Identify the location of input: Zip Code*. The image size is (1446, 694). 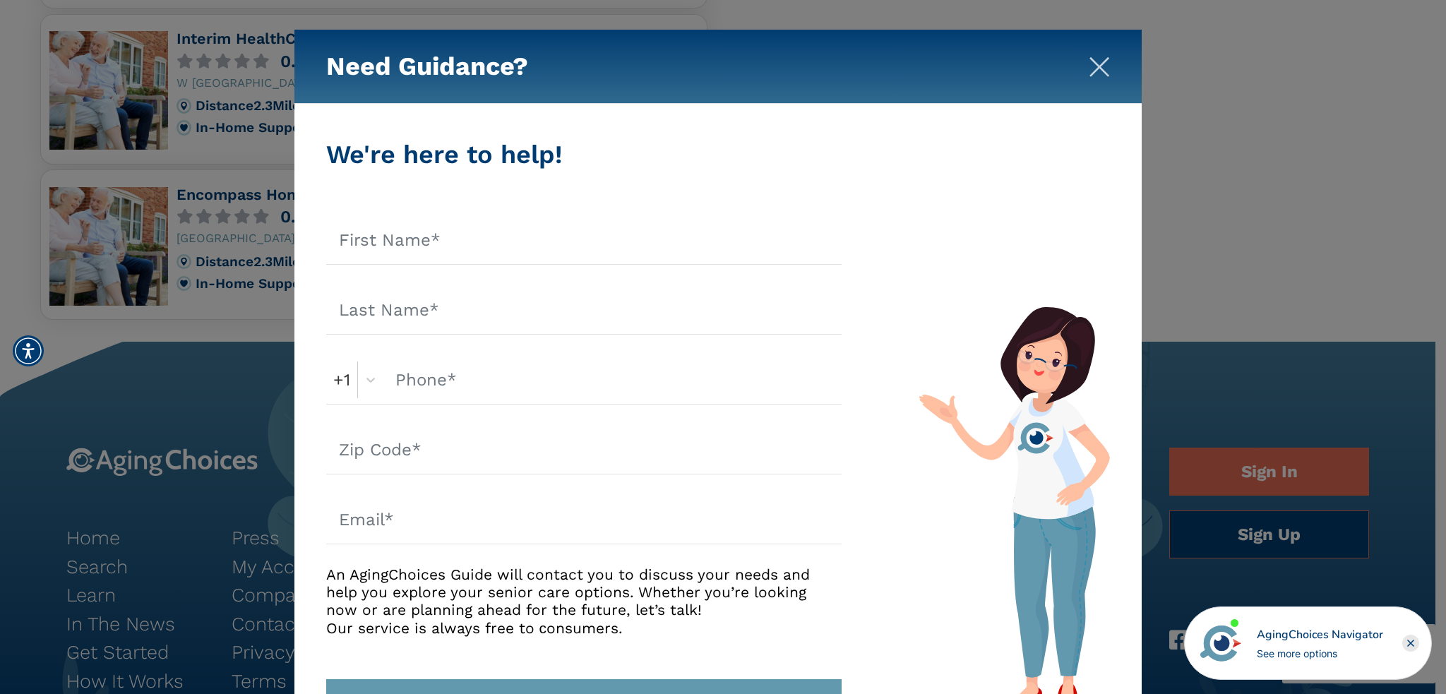
(584, 450).